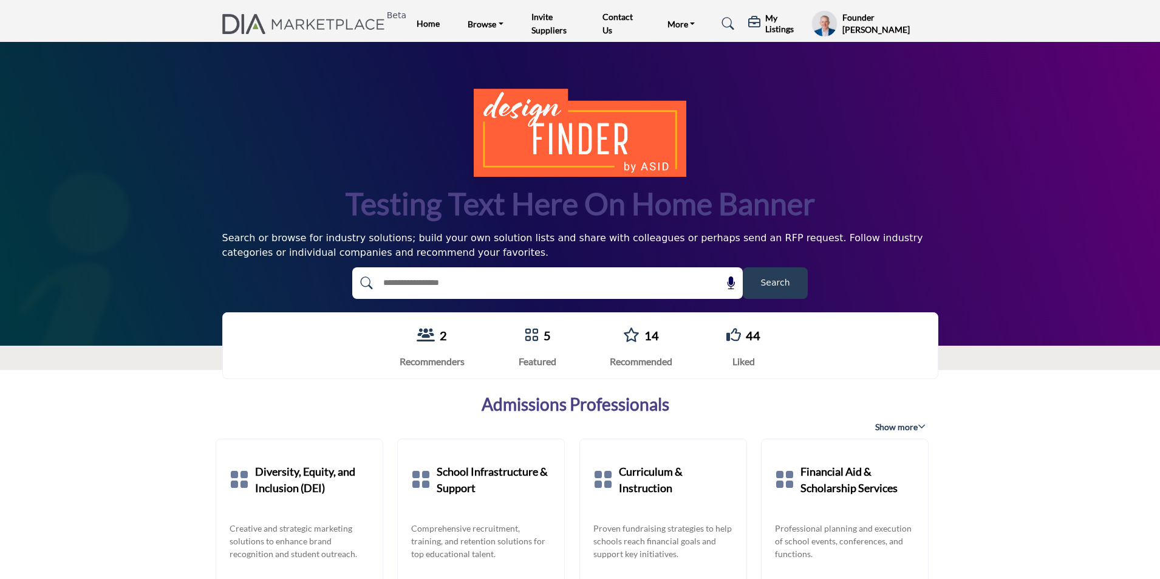 This screenshot has width=1160, height=579. Describe the element at coordinates (743, 361) in the screenshot. I see `div: Liked` at that location.